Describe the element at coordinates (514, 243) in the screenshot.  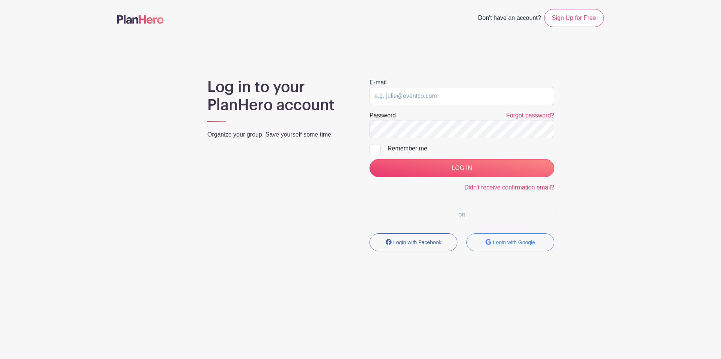
I see `small: Login with Google` at that location.